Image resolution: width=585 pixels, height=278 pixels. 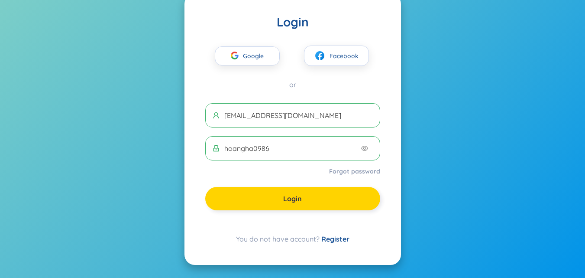 I want to click on a: Register, so click(x=335, y=239).